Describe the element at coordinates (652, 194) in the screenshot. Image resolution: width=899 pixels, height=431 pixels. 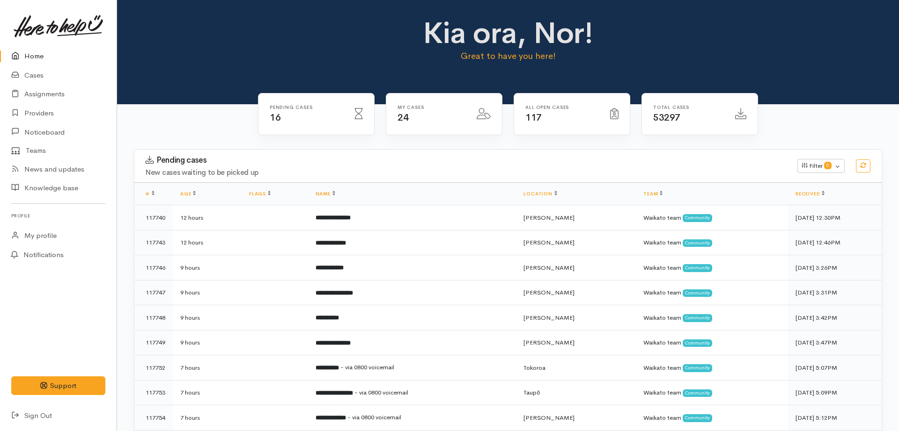
I see `a: Team` at that location.